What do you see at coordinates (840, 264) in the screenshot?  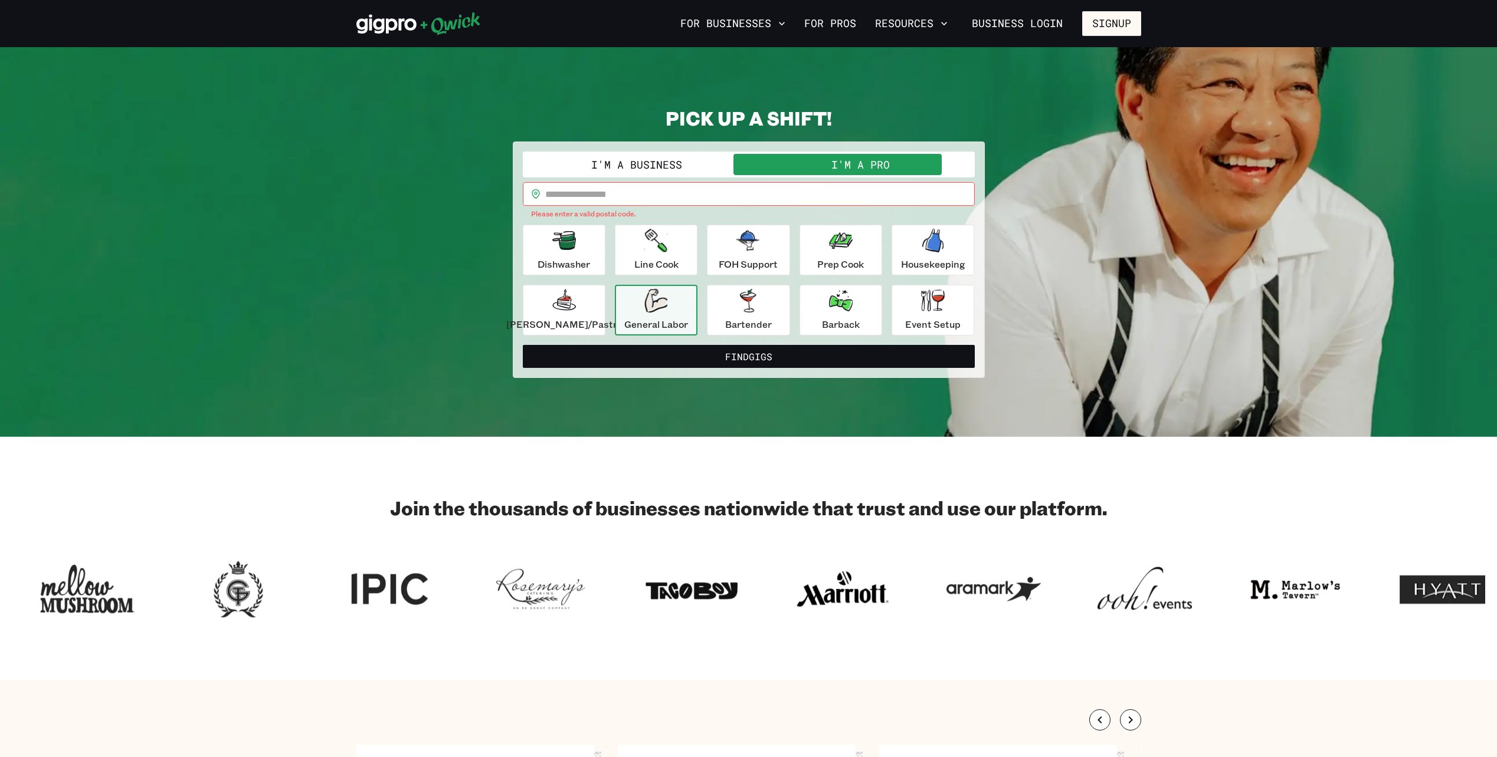 I see `p: Prep Cook` at bounding box center [840, 264].